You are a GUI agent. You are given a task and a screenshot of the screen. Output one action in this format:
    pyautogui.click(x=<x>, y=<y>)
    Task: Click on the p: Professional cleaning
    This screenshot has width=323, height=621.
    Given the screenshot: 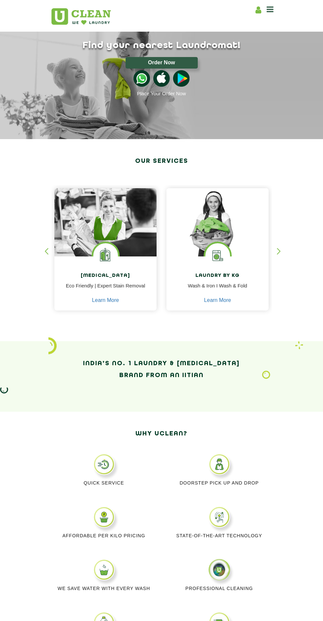 What is the action you would take?
    pyautogui.click(x=219, y=588)
    